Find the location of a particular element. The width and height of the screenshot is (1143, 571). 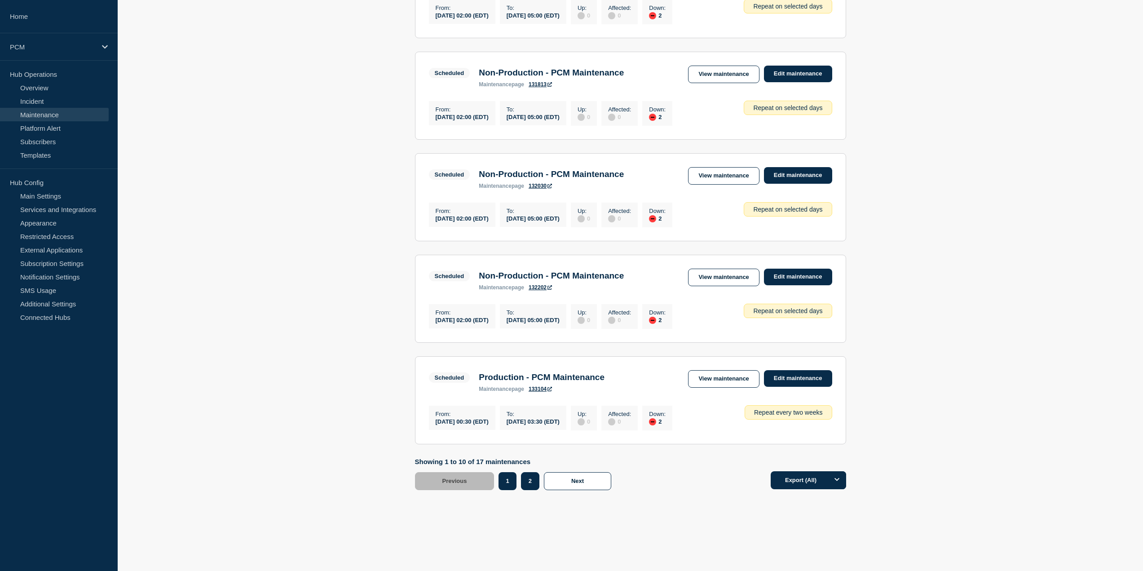

a: 133104 is located at coordinates (540, 389).